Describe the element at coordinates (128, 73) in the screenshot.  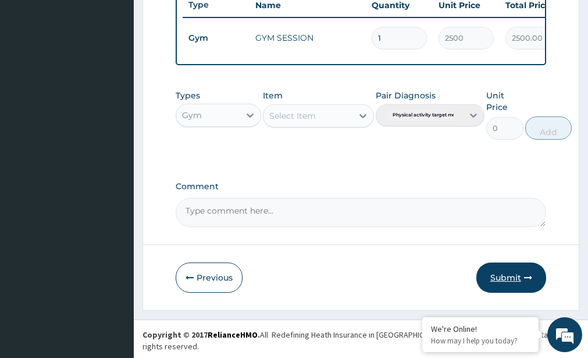
I see `div: Chat with us now` at that location.